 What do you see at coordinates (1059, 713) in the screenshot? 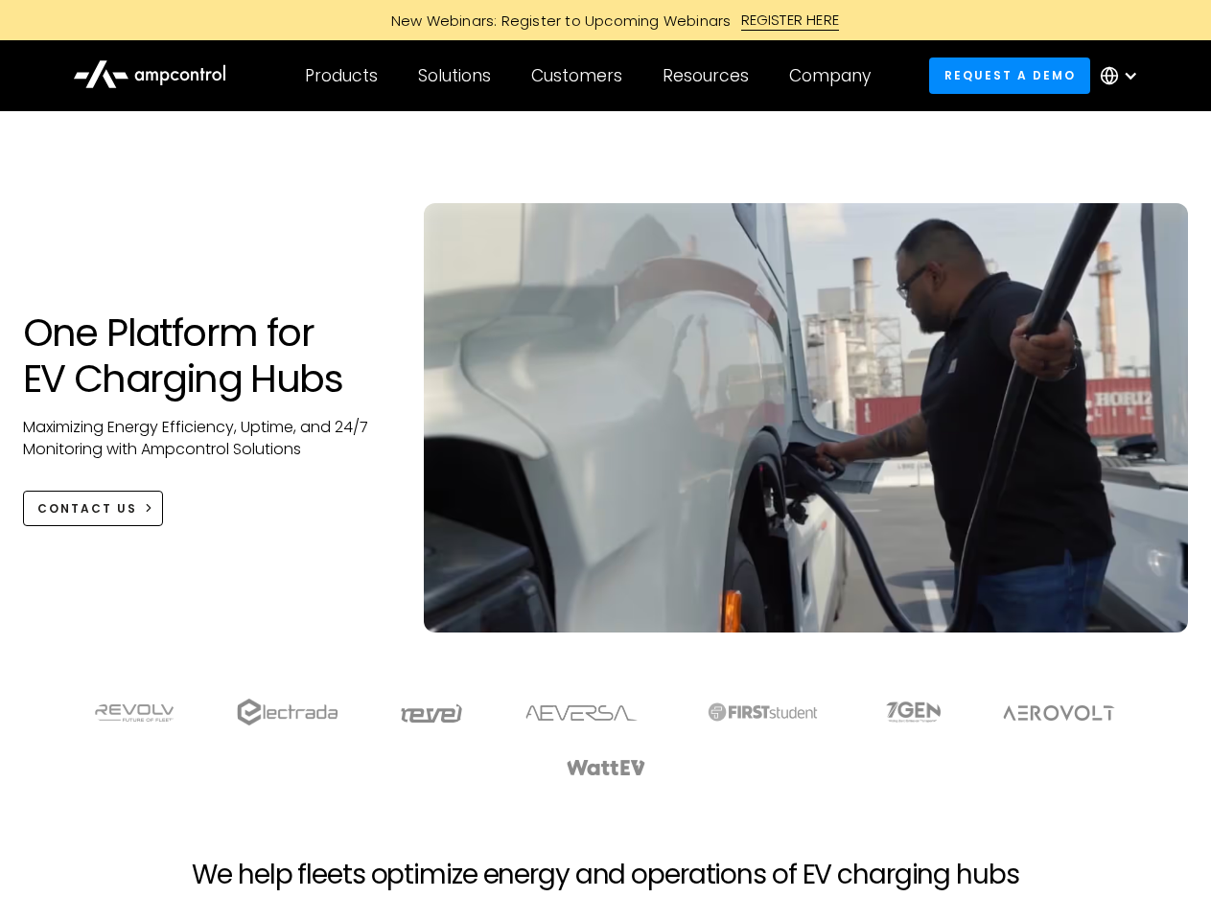
I see `img: Aerovolt Logo` at bounding box center [1059, 713].